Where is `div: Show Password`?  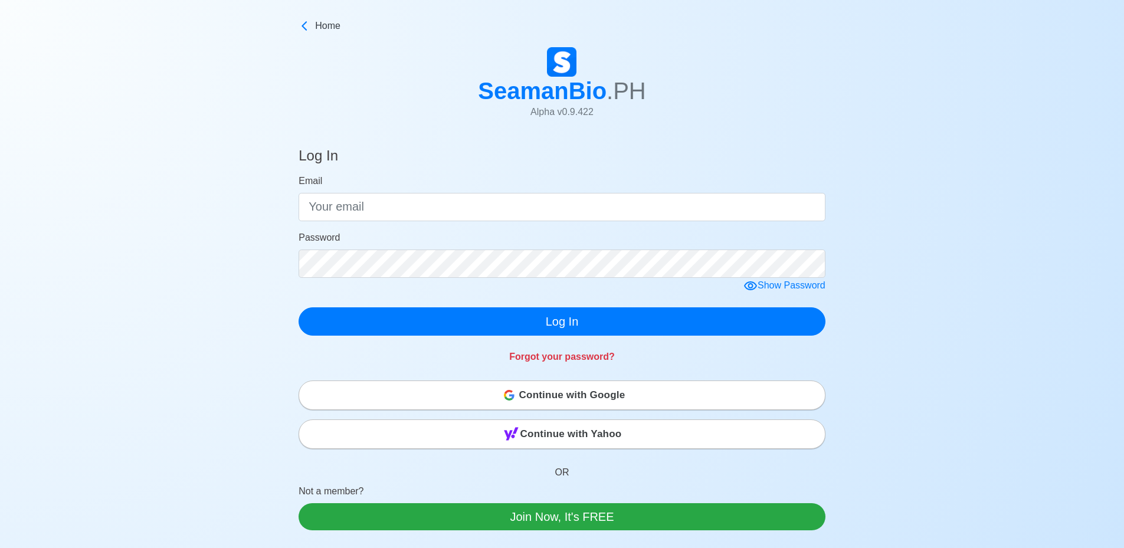
div: Show Password is located at coordinates (784, 286).